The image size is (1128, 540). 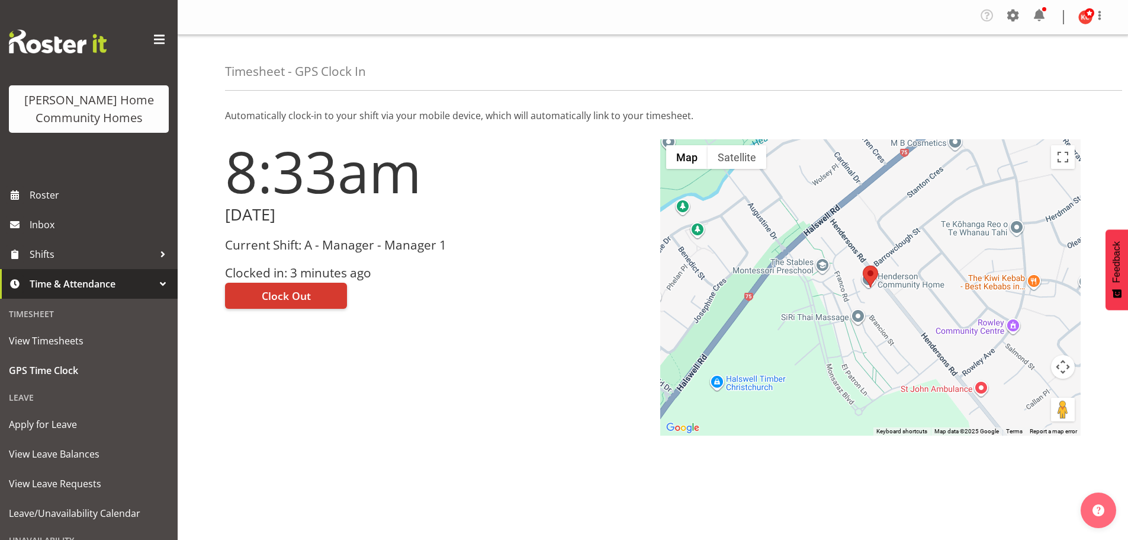 What do you see at coordinates (435, 272) in the screenshot?
I see `h3: Clocked in: 3 minutes ago` at bounding box center [435, 272].